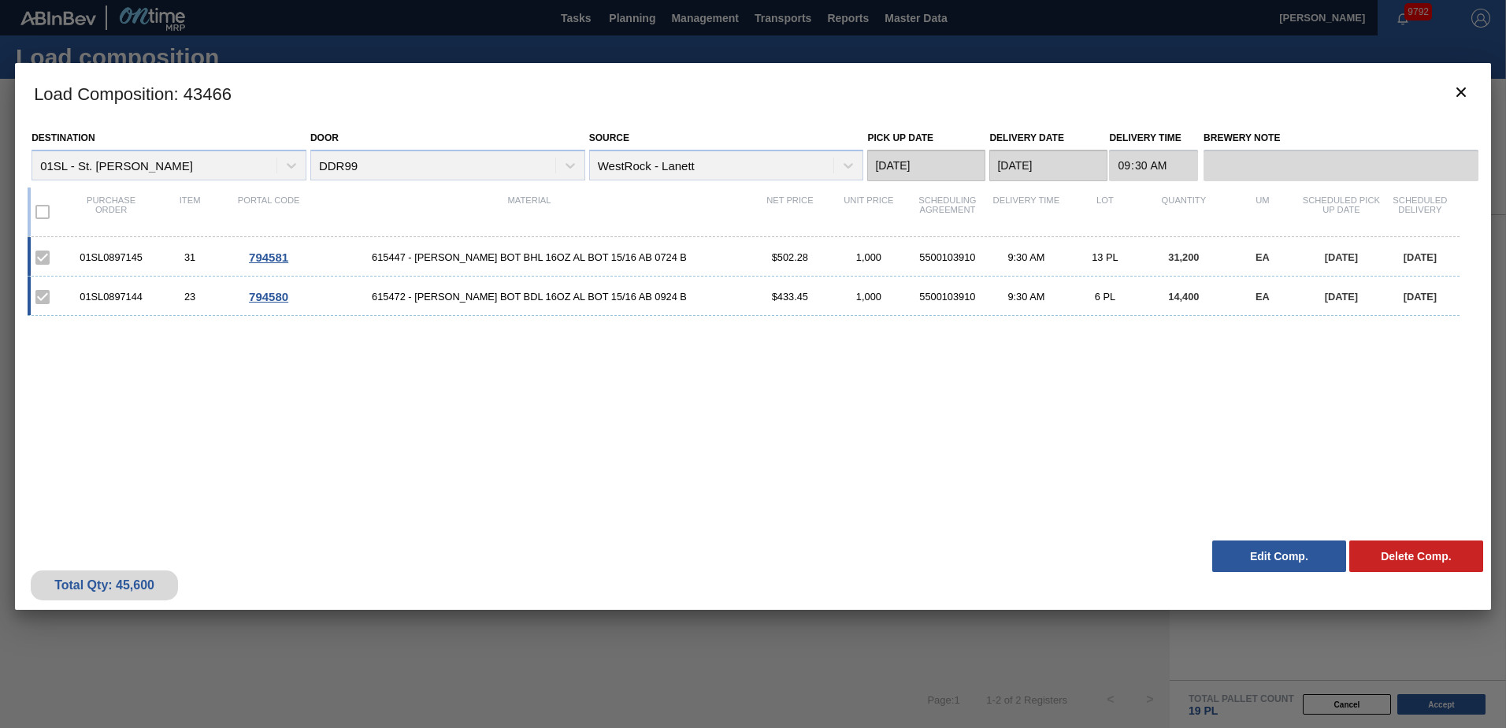  What do you see at coordinates (190, 296) in the screenshot?
I see `div: 23` at bounding box center [190, 296].